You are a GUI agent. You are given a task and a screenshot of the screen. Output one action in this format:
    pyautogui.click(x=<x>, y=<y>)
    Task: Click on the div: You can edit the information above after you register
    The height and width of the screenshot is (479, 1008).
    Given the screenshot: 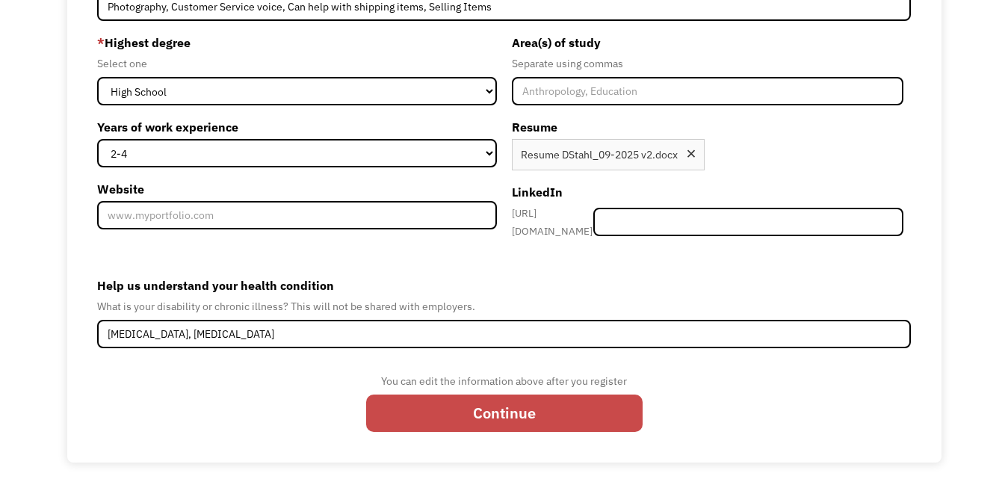 What is the action you would take?
    pyautogui.click(x=505, y=381)
    